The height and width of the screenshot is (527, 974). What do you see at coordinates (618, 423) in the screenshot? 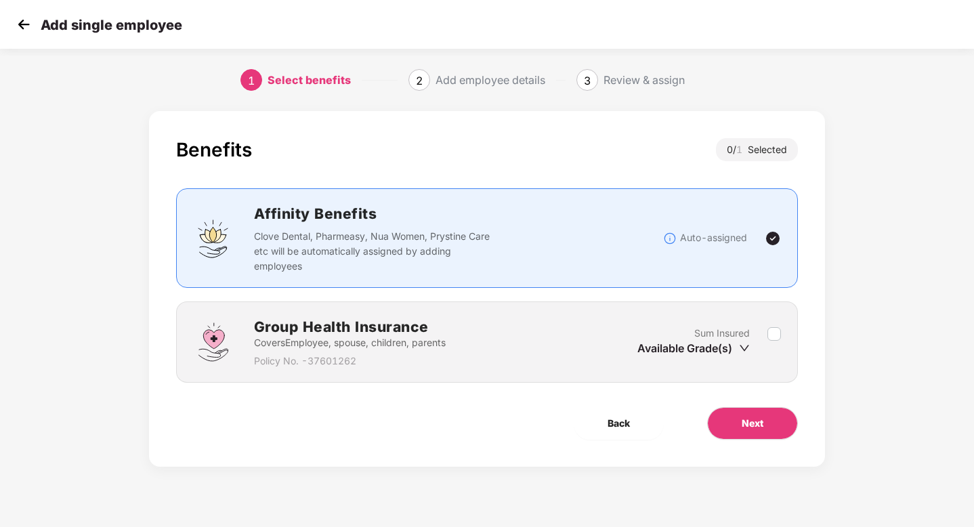
I see `button: Back` at bounding box center [618, 423].